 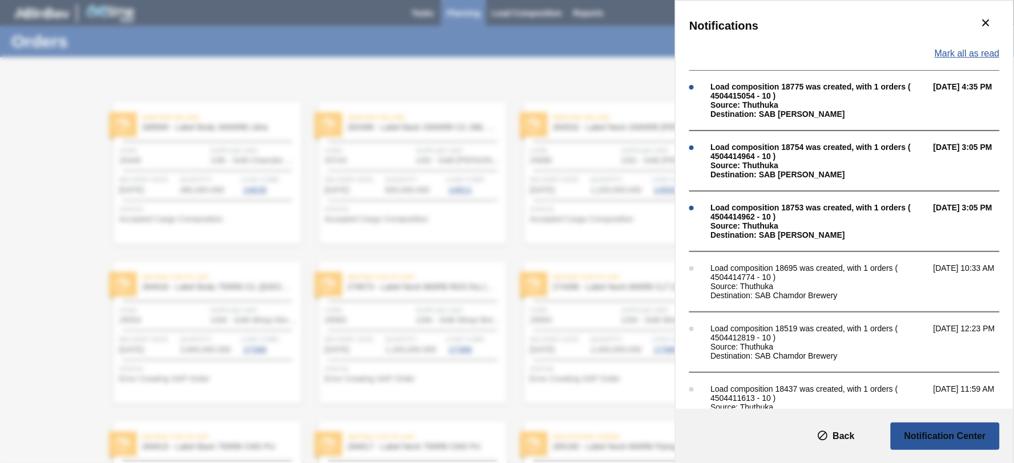 What do you see at coordinates (819, 333) in the screenshot?
I see `div: Load composition 18519 was created, with 1 orders ( 4504412819 - 10 )` at bounding box center [819, 333].